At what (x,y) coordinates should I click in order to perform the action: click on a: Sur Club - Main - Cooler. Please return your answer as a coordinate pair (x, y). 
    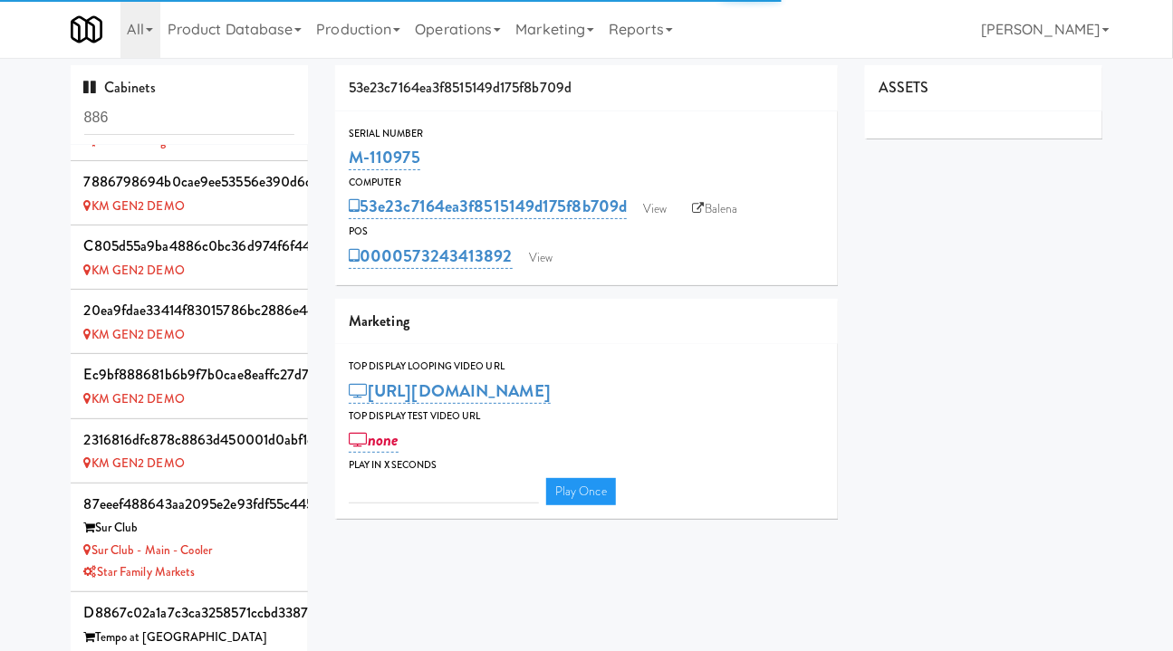
    Looking at the image, I should click on (149, 550).